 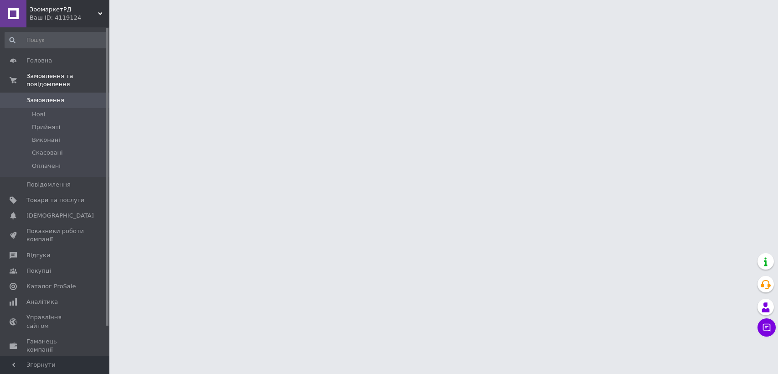 I want to click on span: Показники роботи компанії, so click(x=55, y=235).